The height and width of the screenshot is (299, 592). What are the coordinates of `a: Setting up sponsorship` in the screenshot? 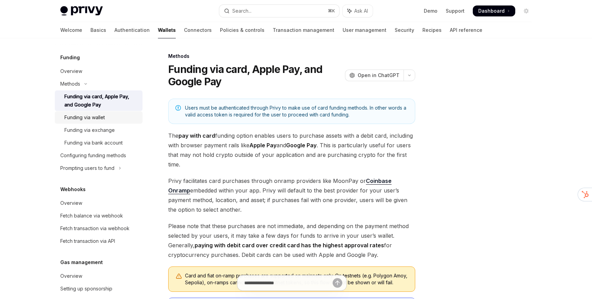 It's located at (99, 289).